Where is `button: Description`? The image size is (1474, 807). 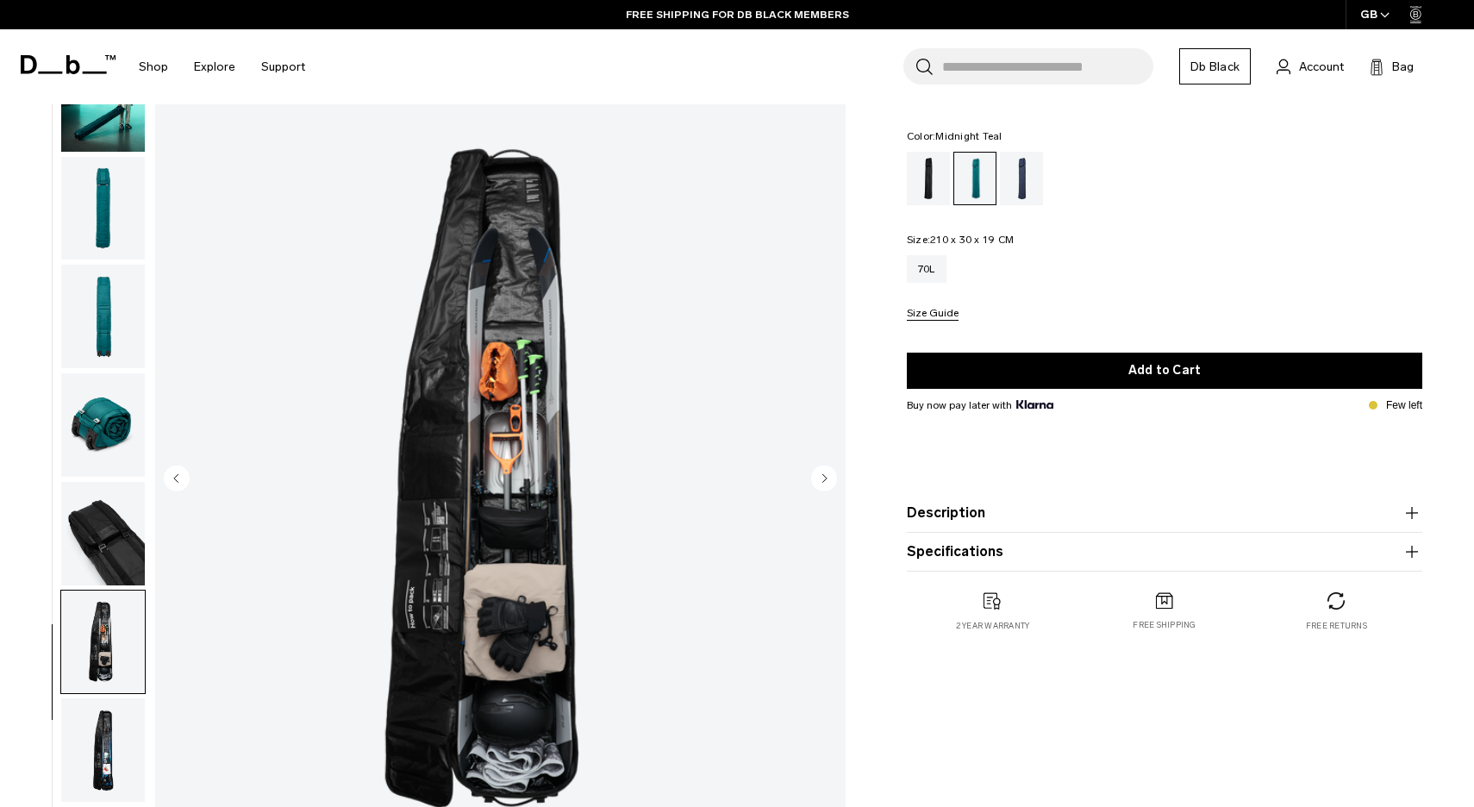 button: Description is located at coordinates (1165, 513).